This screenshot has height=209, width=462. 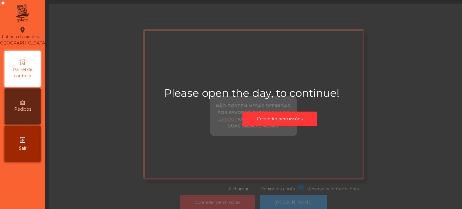 What do you see at coordinates (23, 148) in the screenshot?
I see `span: Sair` at bounding box center [23, 148].